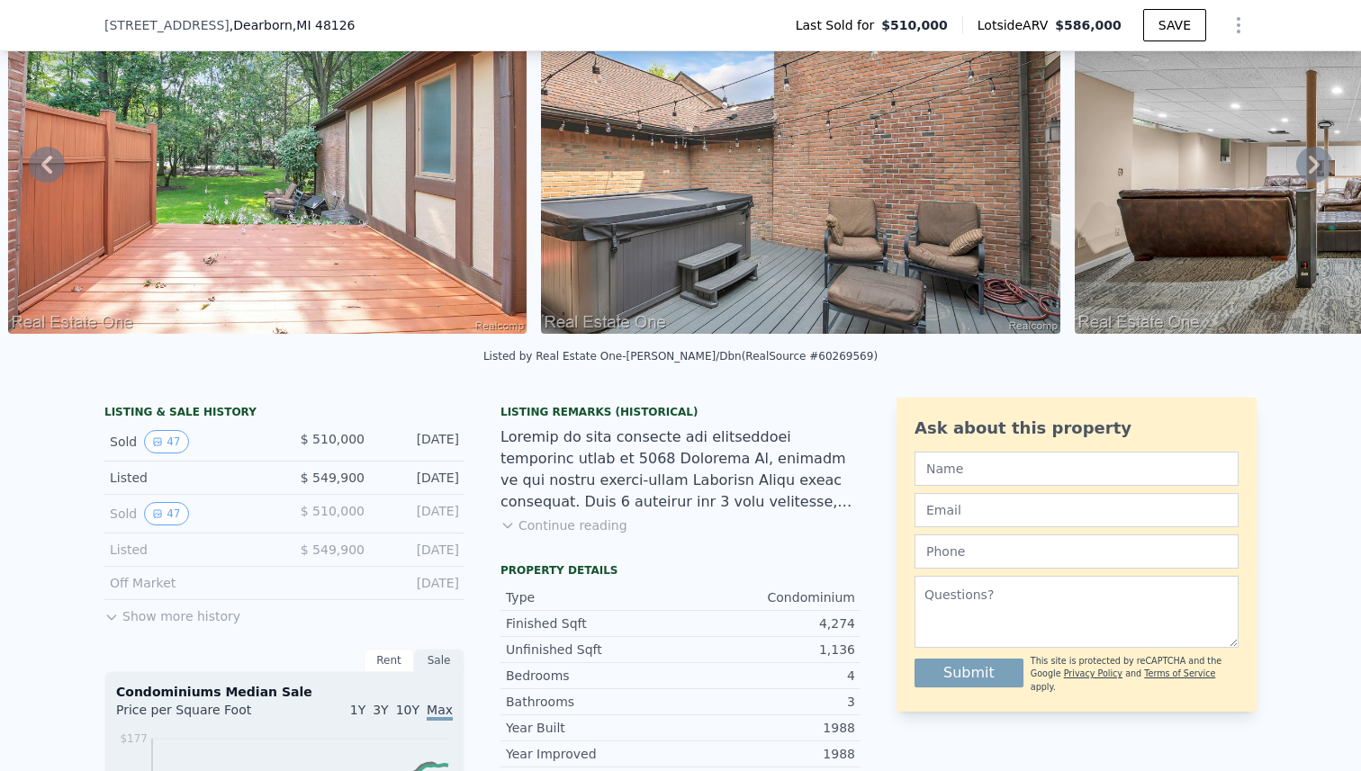 The height and width of the screenshot is (771, 1361). Describe the element at coordinates (914, 25) in the screenshot. I see `span: $510,000` at that location.